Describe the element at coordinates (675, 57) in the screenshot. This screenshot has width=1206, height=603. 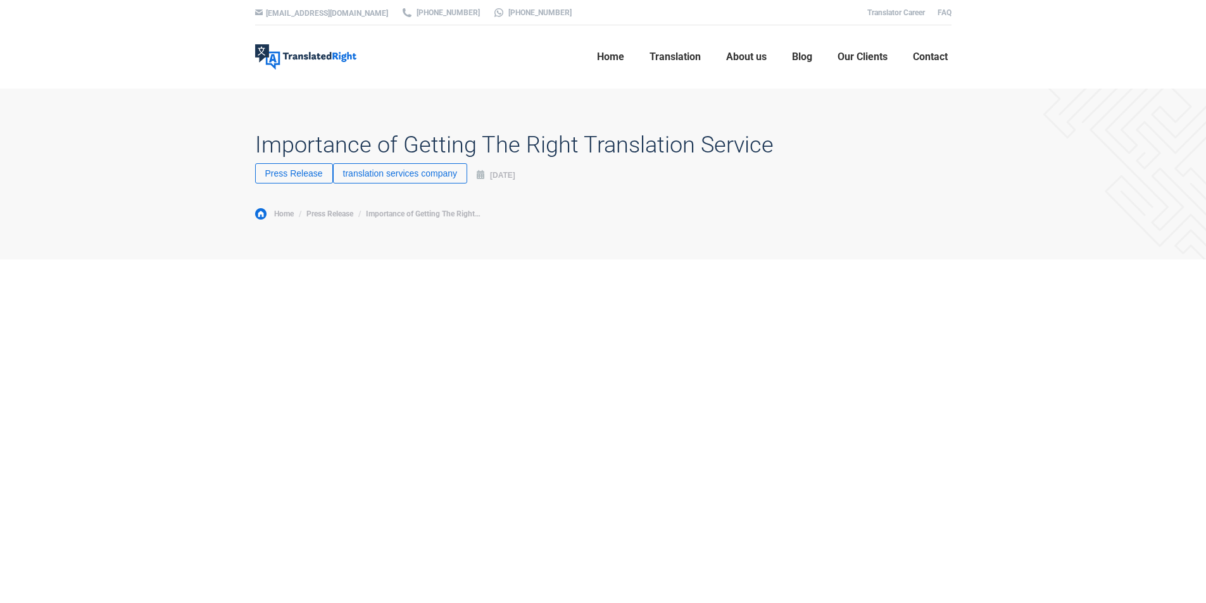
I see `span: Translation` at that location.